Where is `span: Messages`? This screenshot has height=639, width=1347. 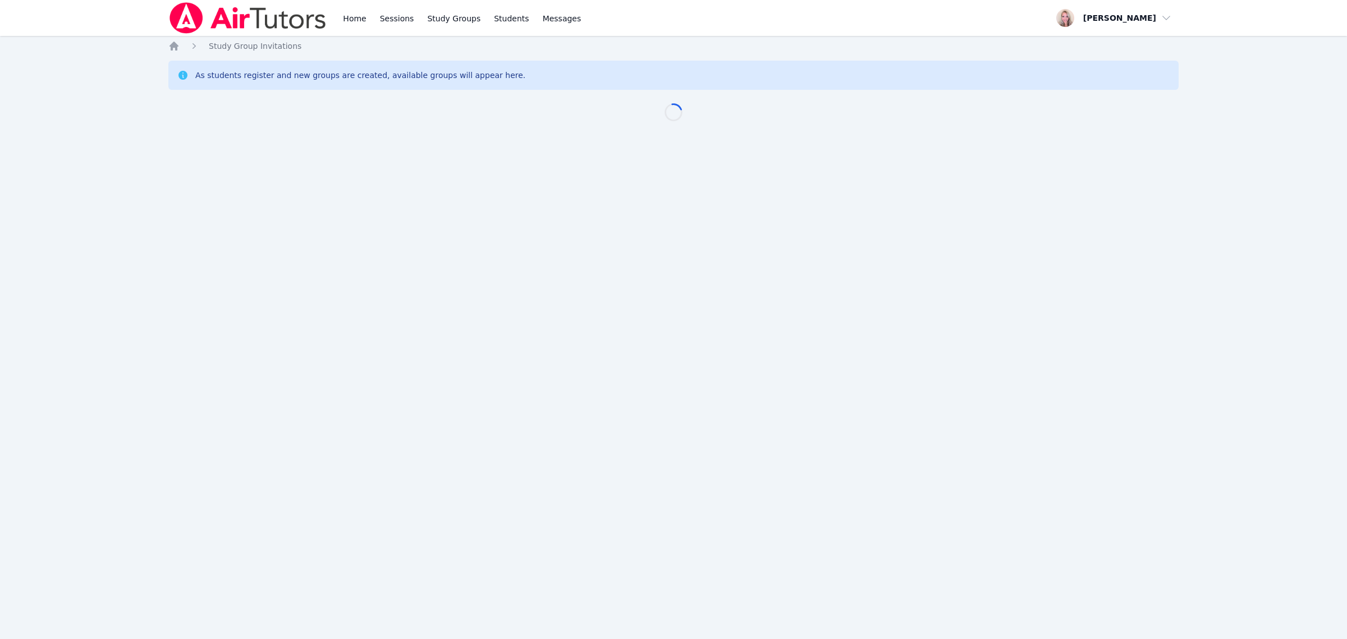 span: Messages is located at coordinates (562, 19).